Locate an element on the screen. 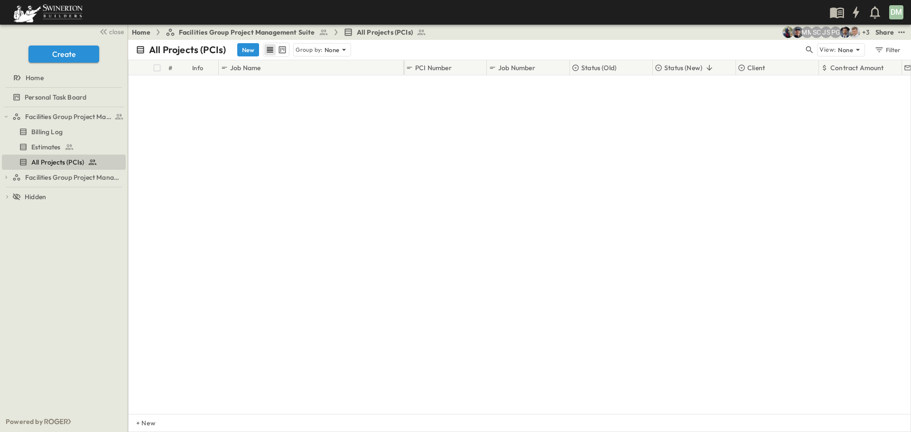  img: Saul Zepeda (saul.zepeda@swinerton.com) is located at coordinates (845, 32).